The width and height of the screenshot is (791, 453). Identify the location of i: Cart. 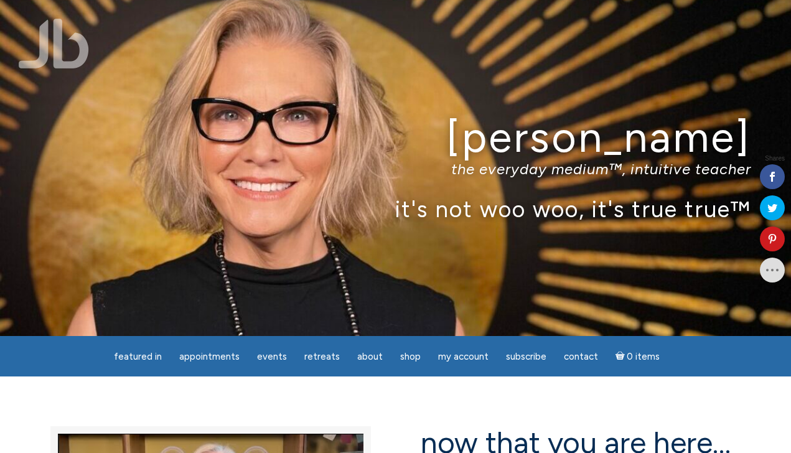
(621, 357).